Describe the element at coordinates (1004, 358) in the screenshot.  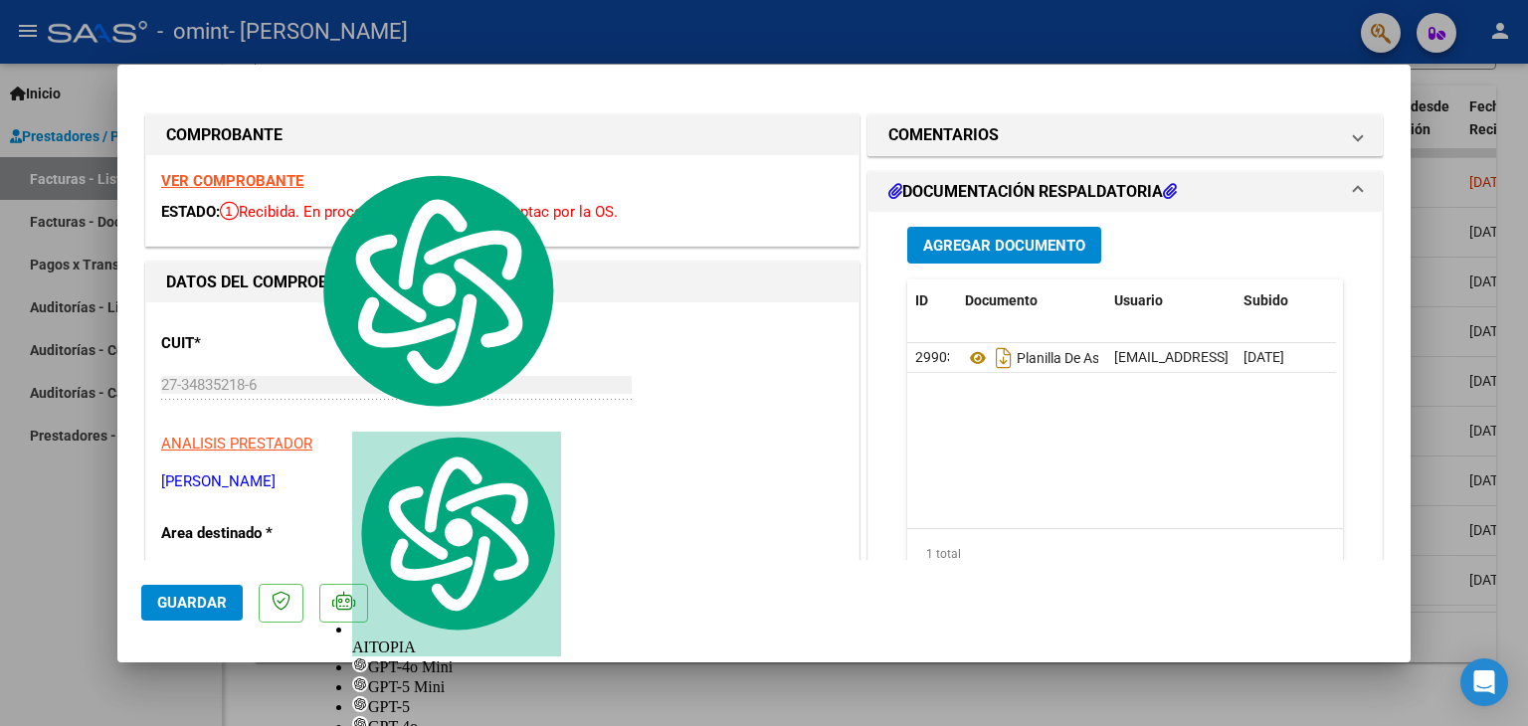
I see `i: Descargar documento` at that location.